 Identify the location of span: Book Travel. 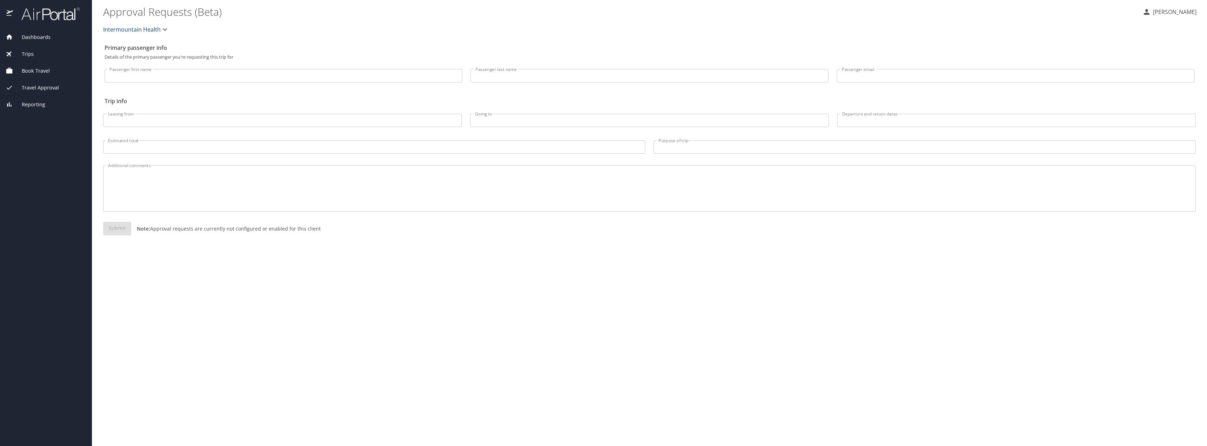
(31, 71).